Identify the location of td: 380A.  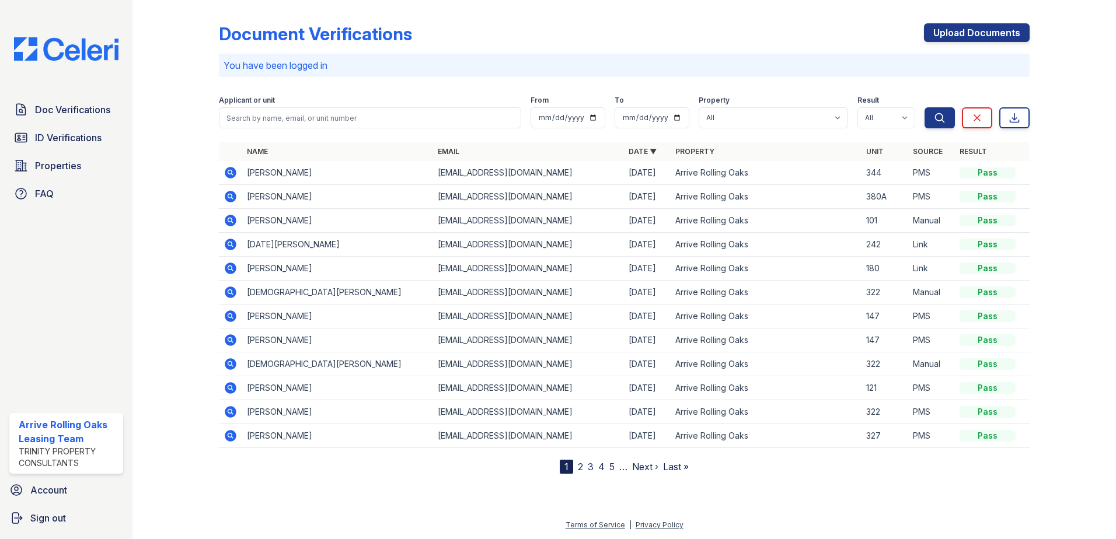
(885, 197).